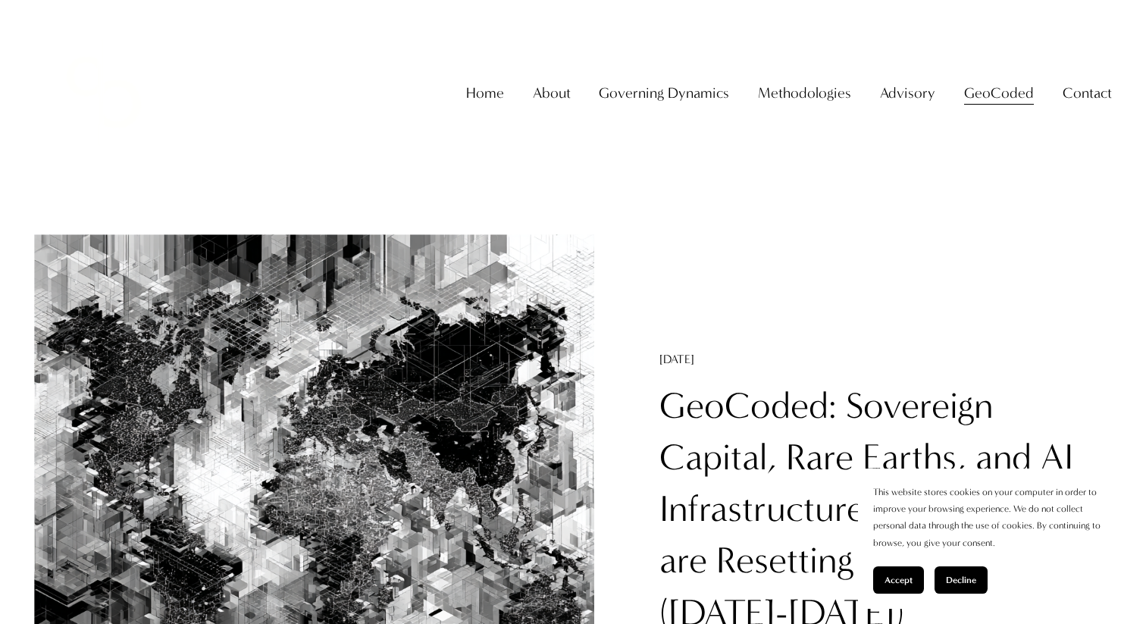 The height and width of the screenshot is (624, 1146). Describe the element at coordinates (804, 92) in the screenshot. I see `span: Methodologies` at that location.